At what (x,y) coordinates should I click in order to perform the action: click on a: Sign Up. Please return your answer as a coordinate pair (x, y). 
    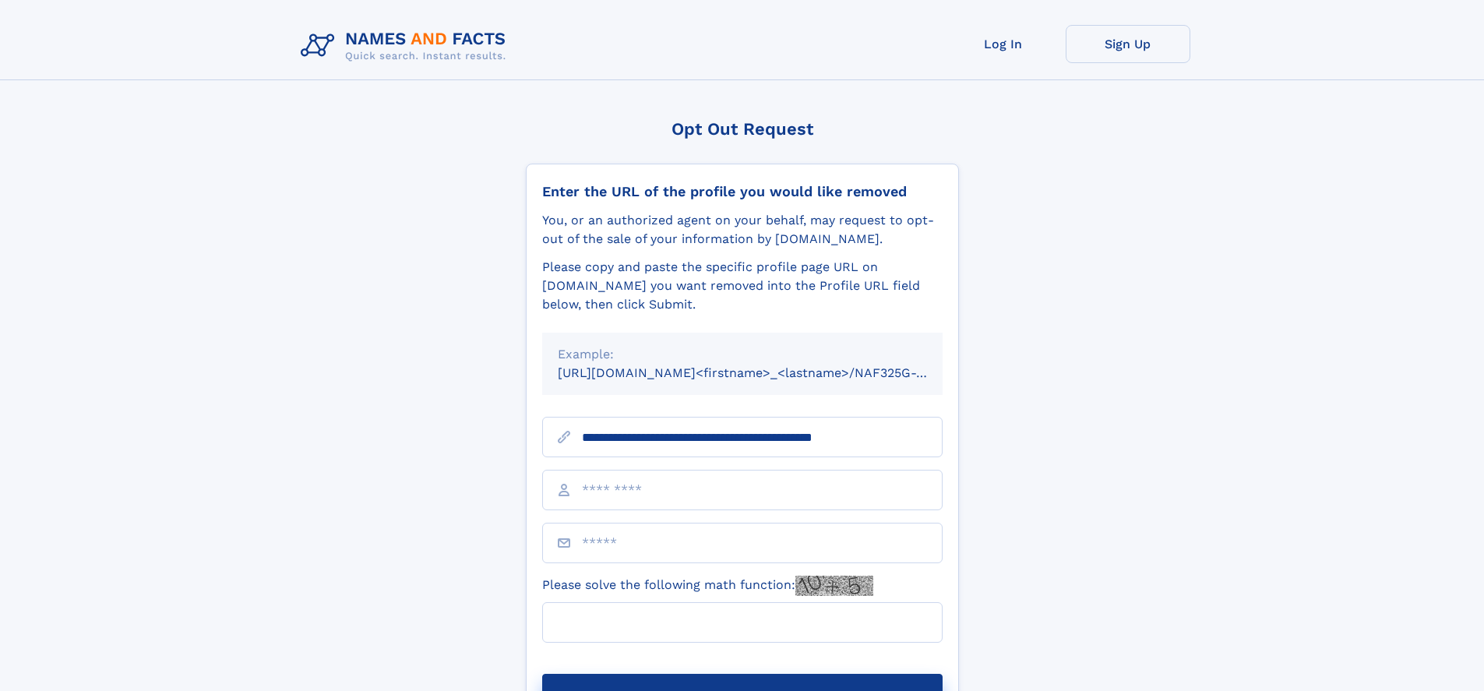
    Looking at the image, I should click on (1128, 44).